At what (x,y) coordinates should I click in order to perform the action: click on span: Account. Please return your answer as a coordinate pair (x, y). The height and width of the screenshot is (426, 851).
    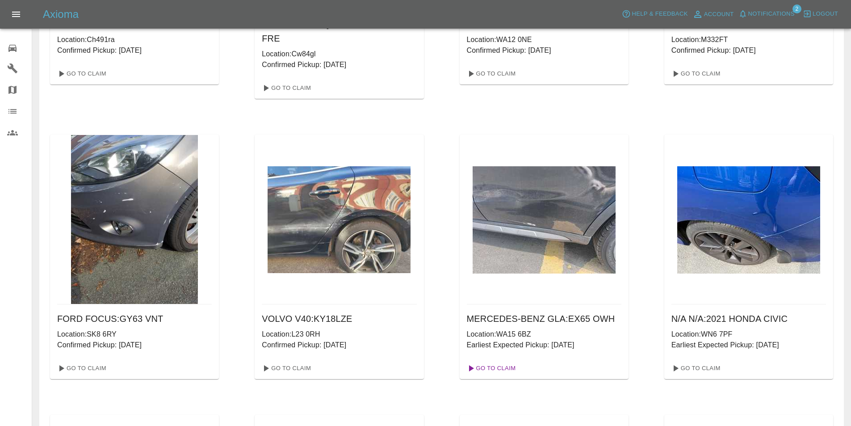
    Looking at the image, I should click on (719, 14).